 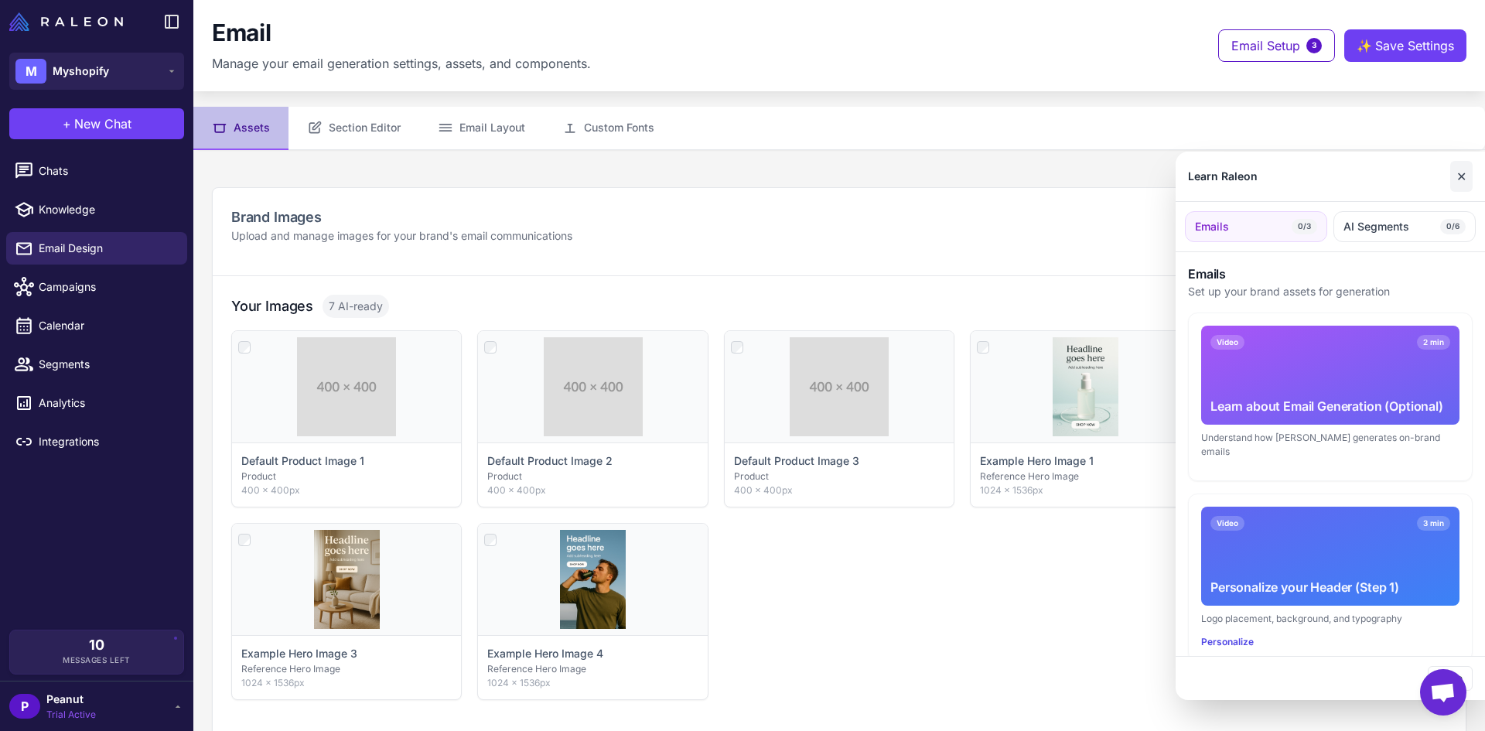 I want to click on div: Learn Raleon, so click(x=1223, y=176).